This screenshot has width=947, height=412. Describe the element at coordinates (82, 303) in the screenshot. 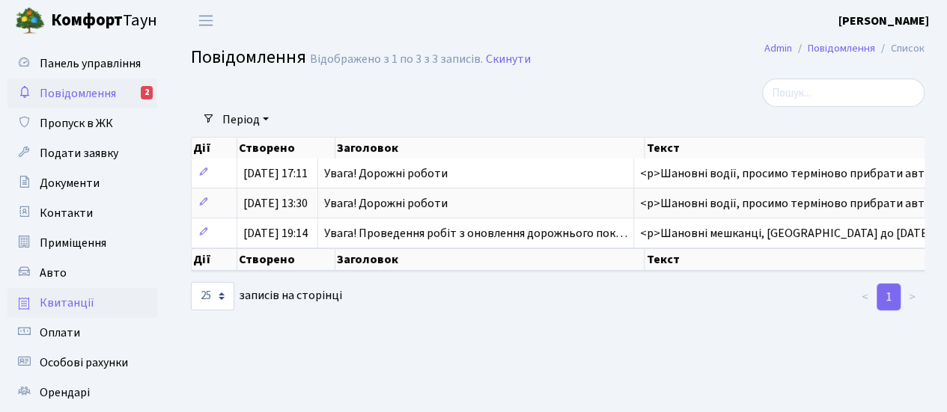

I see `a: Квитанції` at that location.